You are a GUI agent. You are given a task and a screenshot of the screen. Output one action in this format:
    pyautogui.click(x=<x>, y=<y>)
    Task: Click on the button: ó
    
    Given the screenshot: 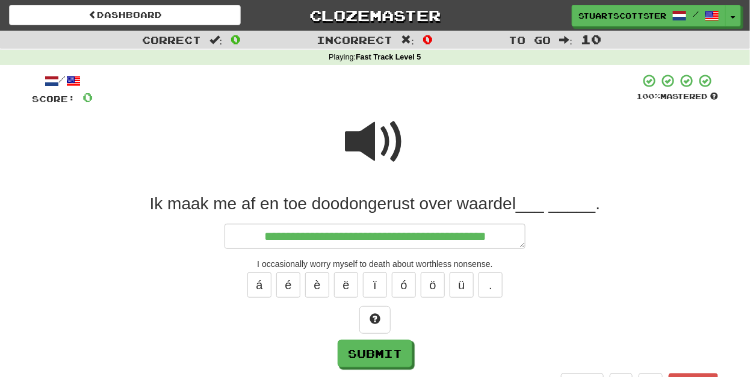 What is the action you would take?
    pyautogui.click(x=404, y=285)
    